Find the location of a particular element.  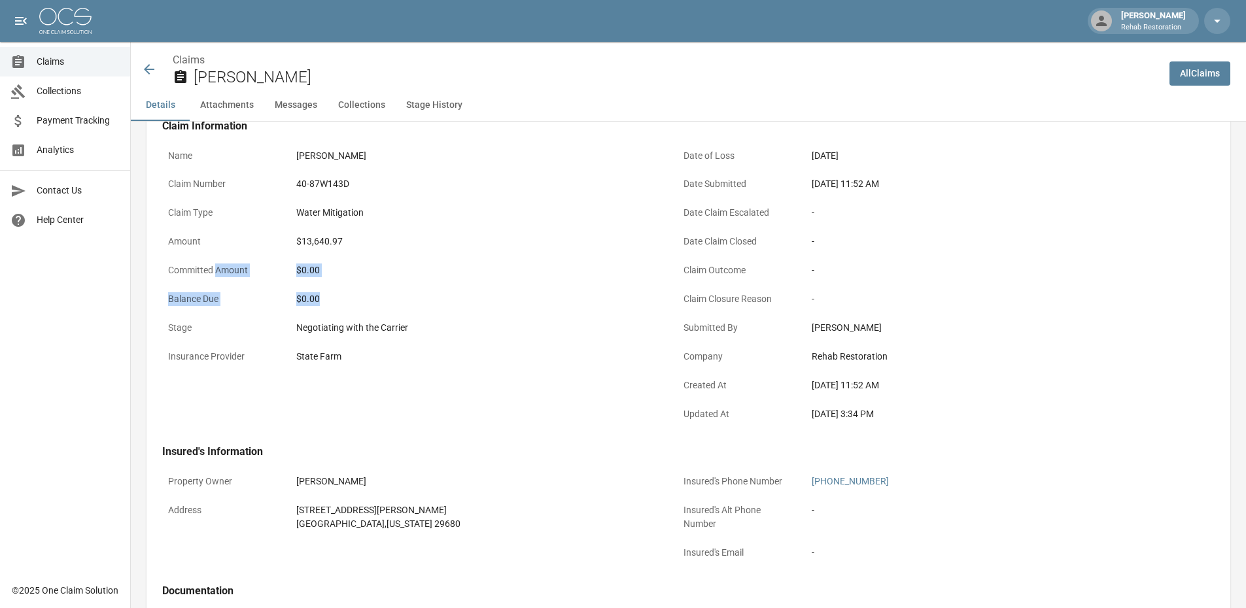

p: Company is located at coordinates (737, 357).